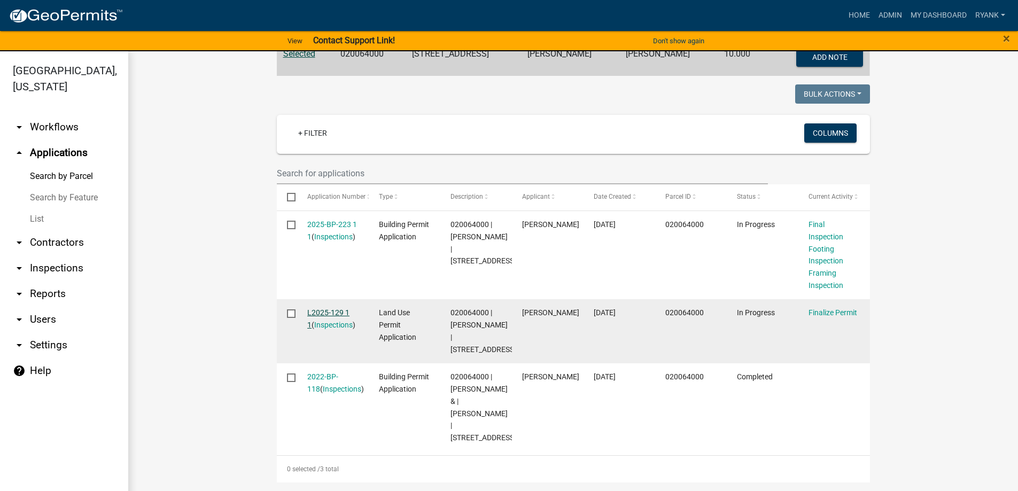 Image resolution: width=1018 pixels, height=491 pixels. What do you see at coordinates (332, 230) in the screenshot?
I see `a: 2025-BP-223 1 1` at bounding box center [332, 230].